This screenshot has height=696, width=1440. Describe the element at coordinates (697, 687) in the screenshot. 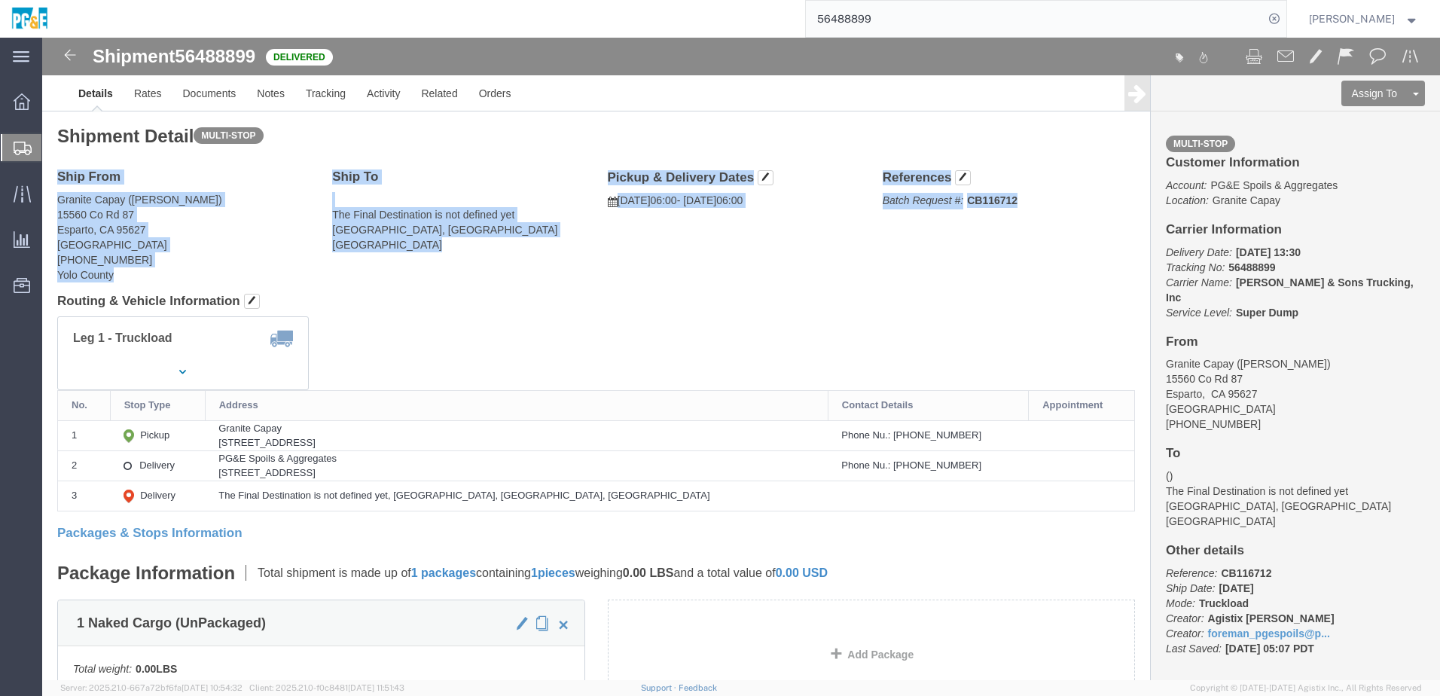

I see `a: Feedback` at that location.